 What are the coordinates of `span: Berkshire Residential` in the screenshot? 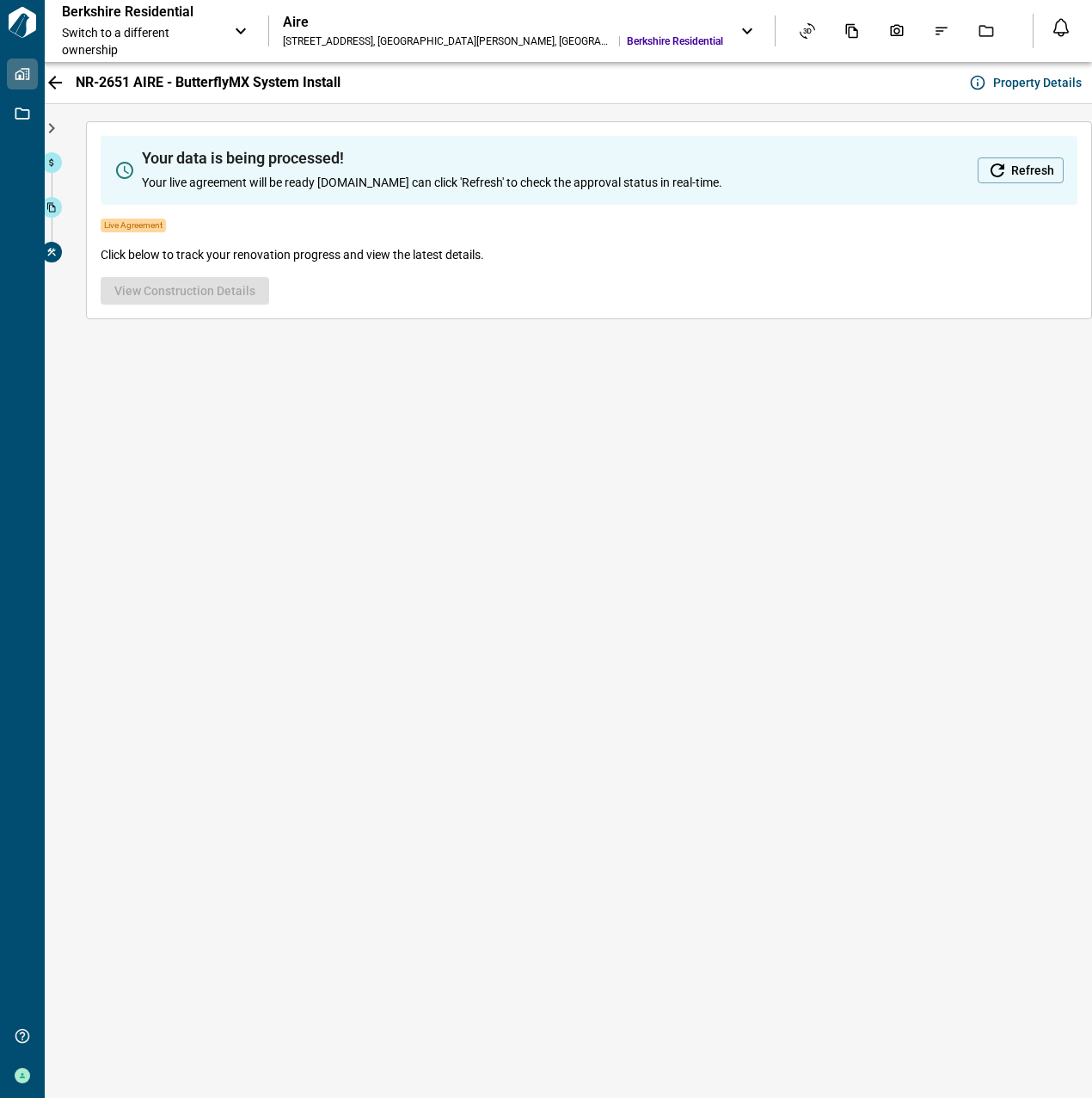 It's located at (675, 42).